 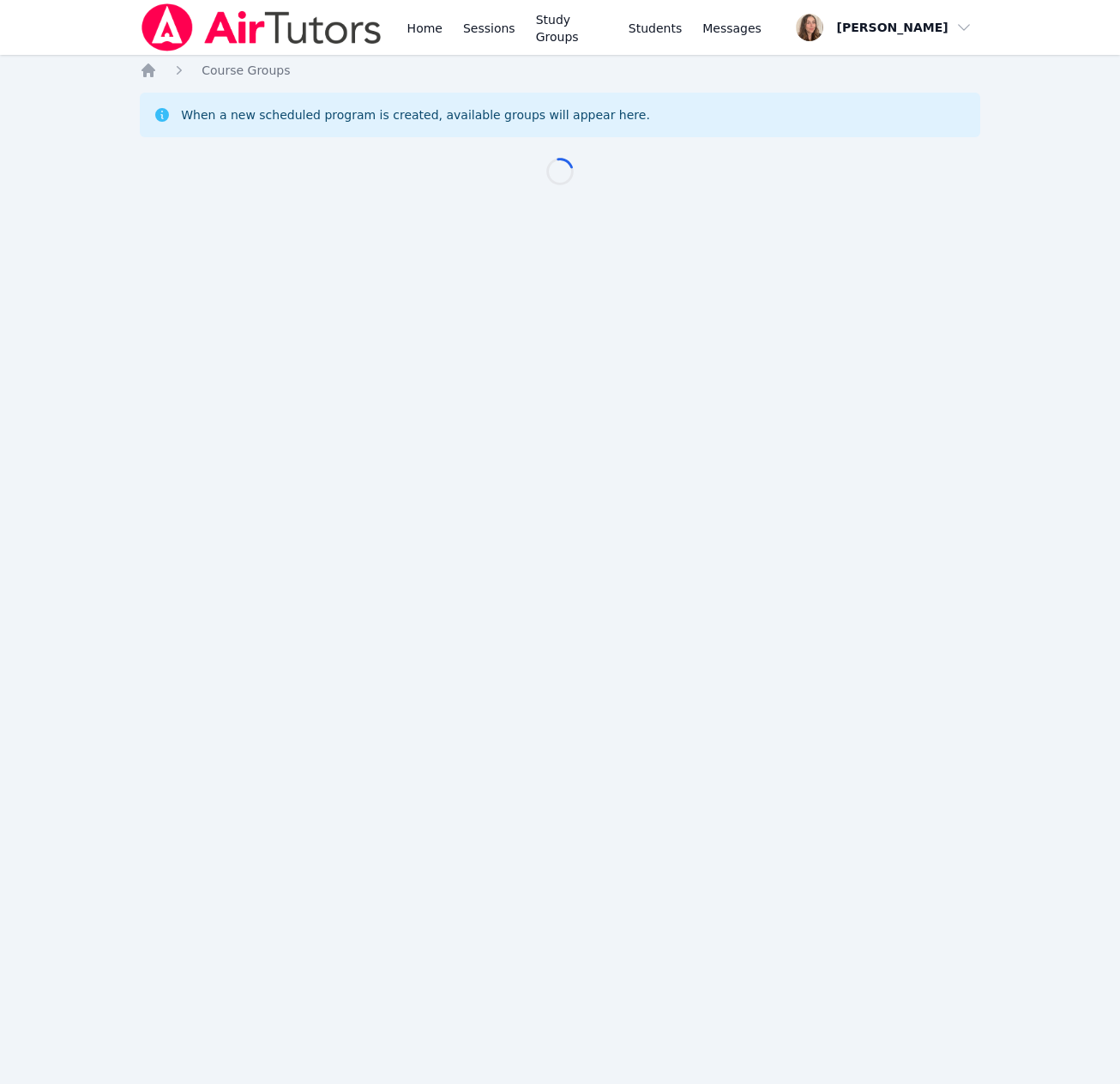 What do you see at coordinates (245, 70) in the screenshot?
I see `a: Course Groups` at bounding box center [245, 70].